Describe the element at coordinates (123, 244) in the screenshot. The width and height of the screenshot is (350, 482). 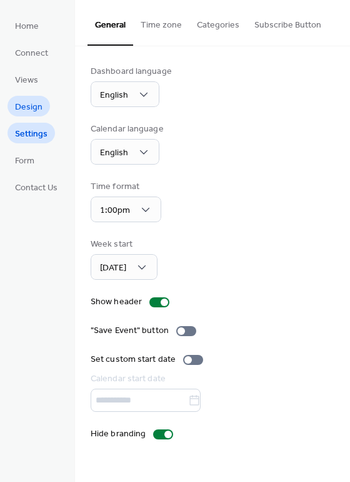
I see `div: Week start` at that location.